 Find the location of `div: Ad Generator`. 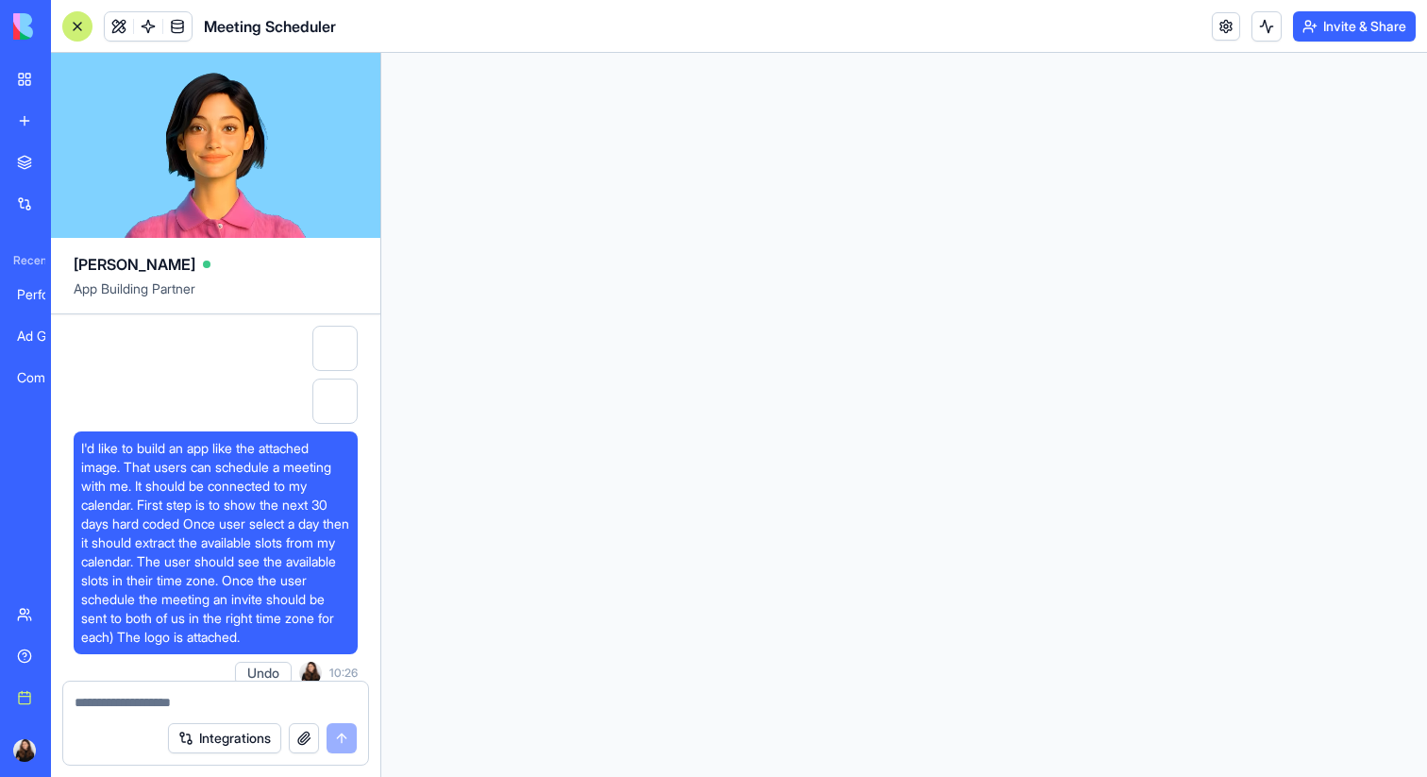

div: Ad Generator is located at coordinates (43, 336).